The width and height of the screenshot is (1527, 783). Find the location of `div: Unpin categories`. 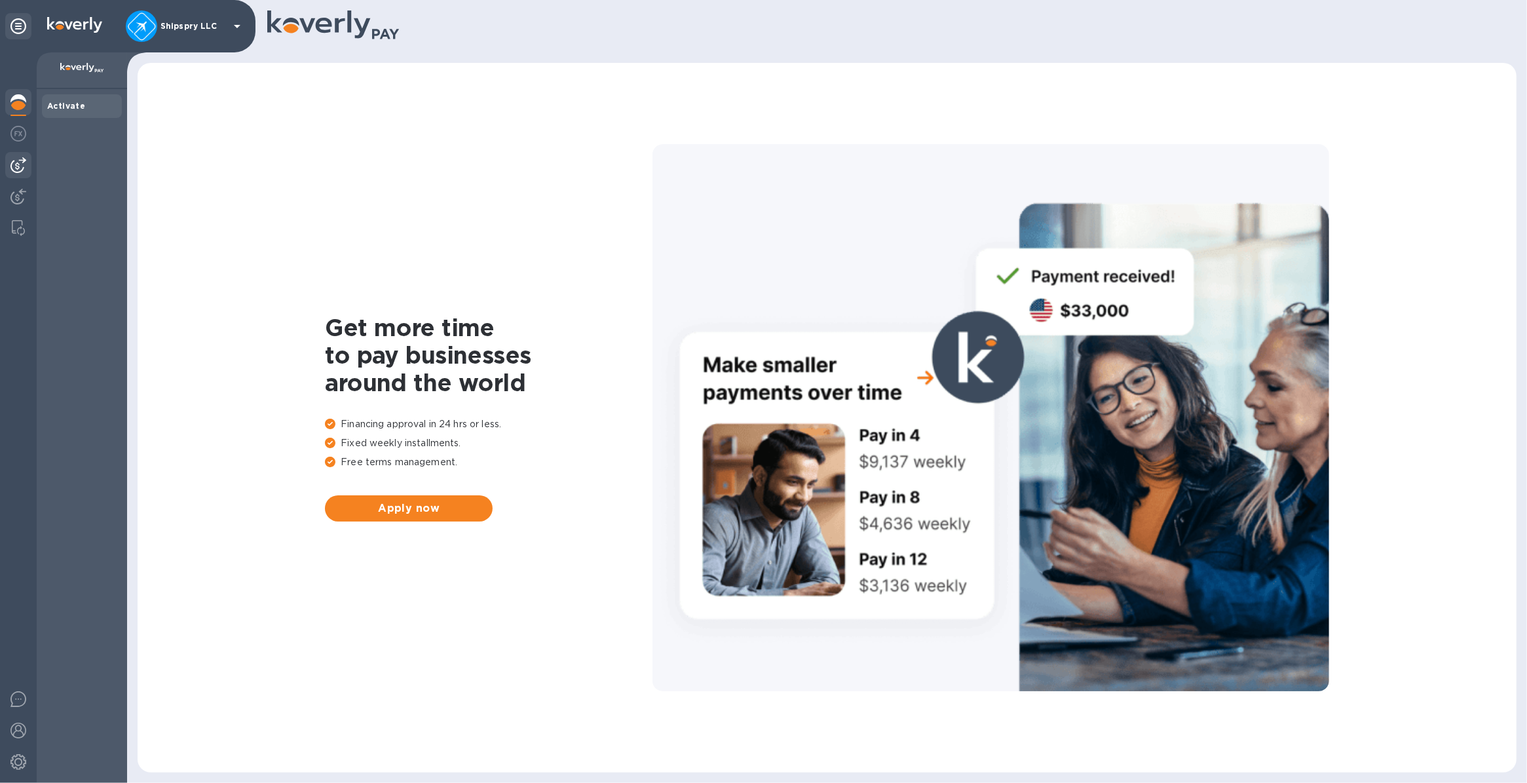

div: Unpin categories is located at coordinates (18, 26).